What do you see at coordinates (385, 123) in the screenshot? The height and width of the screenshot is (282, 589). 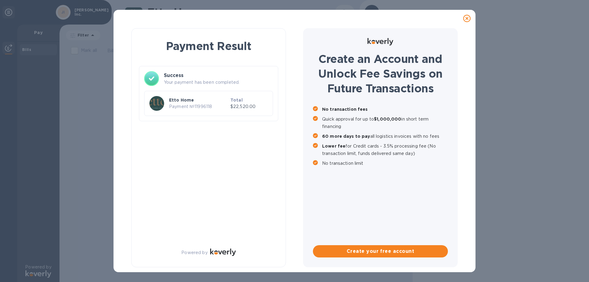 I see `p: Quick approval for up to in short term financing` at bounding box center [385, 123].